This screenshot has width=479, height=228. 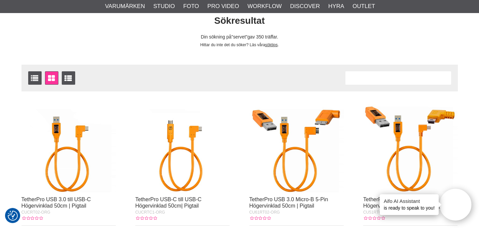 What do you see at coordinates (363, 6) in the screenshot?
I see `a: Outlet` at bounding box center [363, 6].